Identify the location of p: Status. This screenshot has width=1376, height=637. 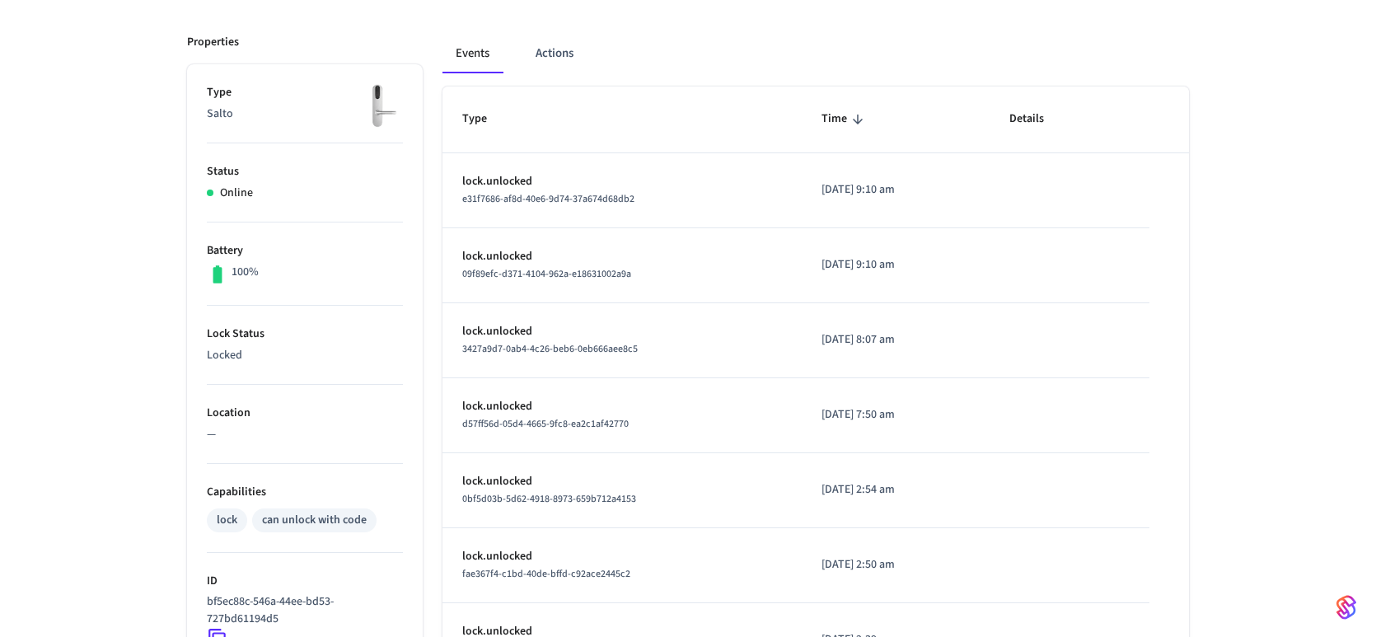
(305, 171).